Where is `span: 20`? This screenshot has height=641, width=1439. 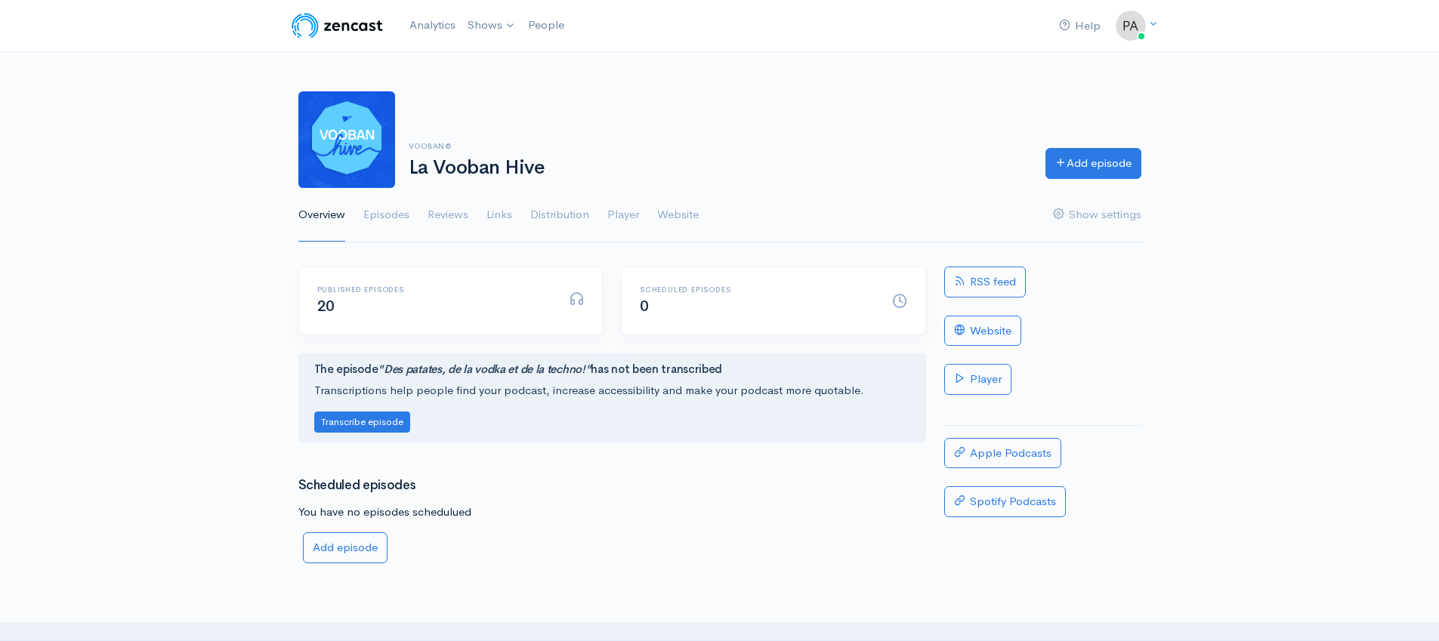 span: 20 is located at coordinates (326, 306).